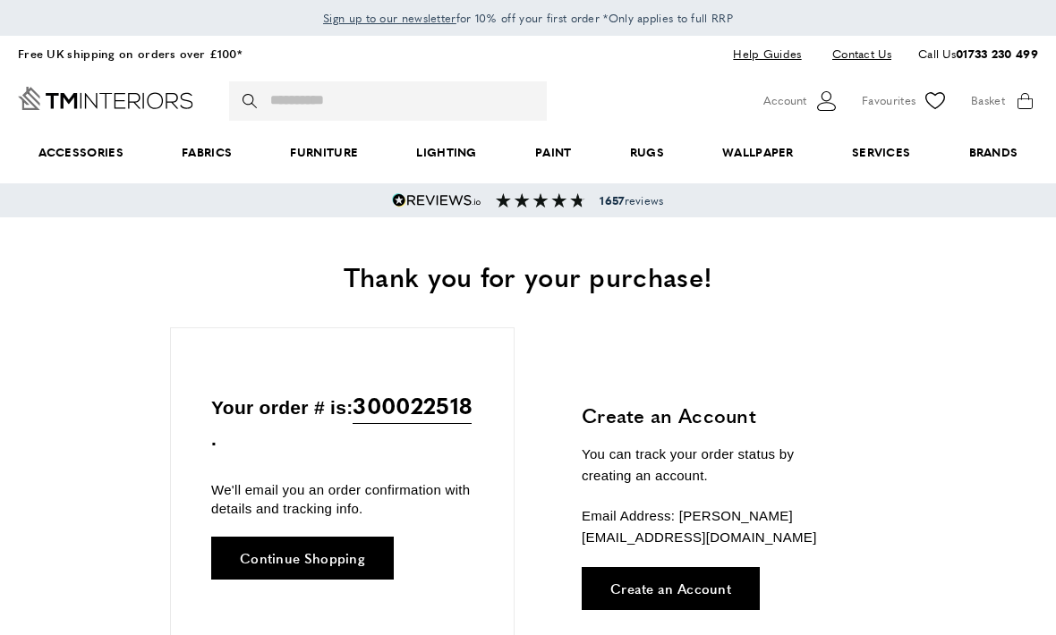 Image resolution: width=1056 pixels, height=635 pixels. I want to click on h3: Create an Account, so click(713, 415).